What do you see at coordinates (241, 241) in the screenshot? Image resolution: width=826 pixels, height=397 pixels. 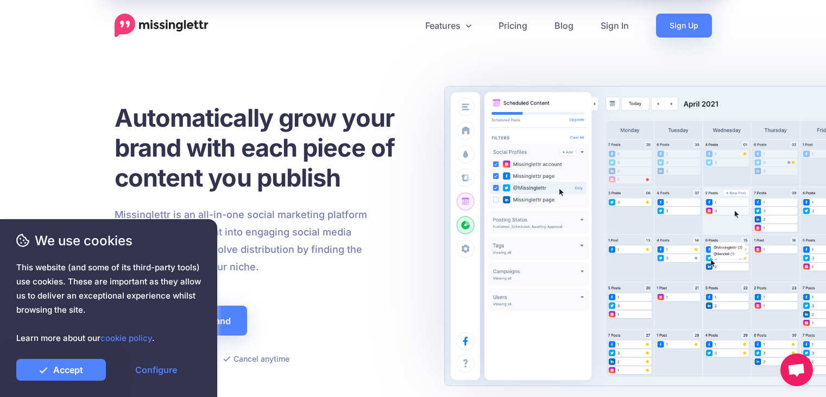 I see `p: Missinglettr is an all-in-one social marketing platform that turns your content into engaging soc...` at bounding box center [241, 241].